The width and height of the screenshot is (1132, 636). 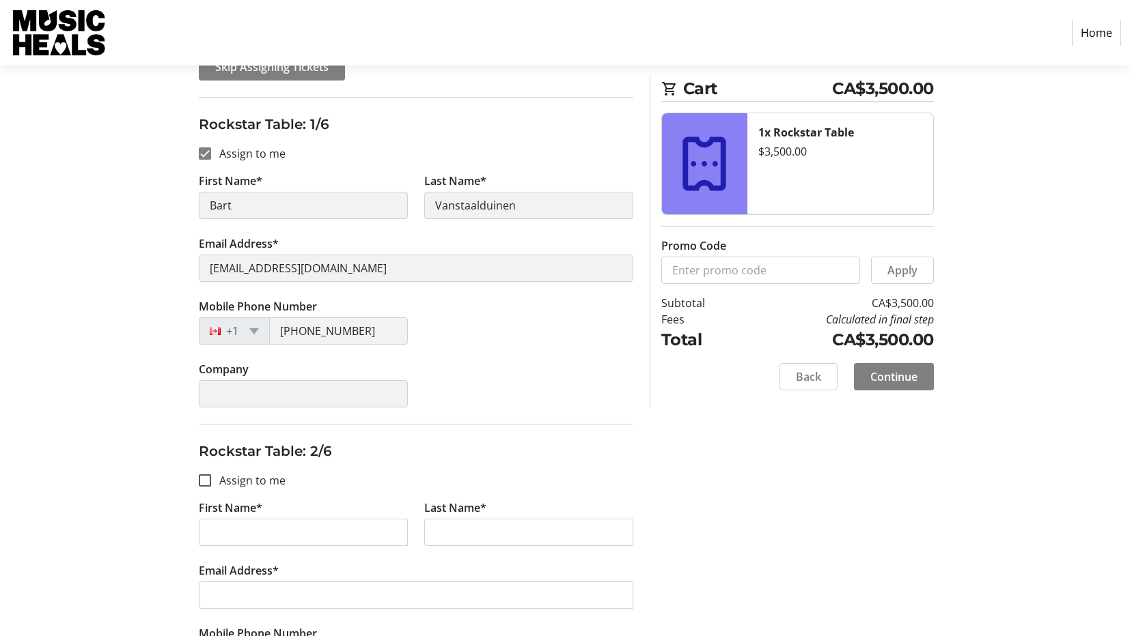 I want to click on label: Promo Code, so click(x=693, y=246).